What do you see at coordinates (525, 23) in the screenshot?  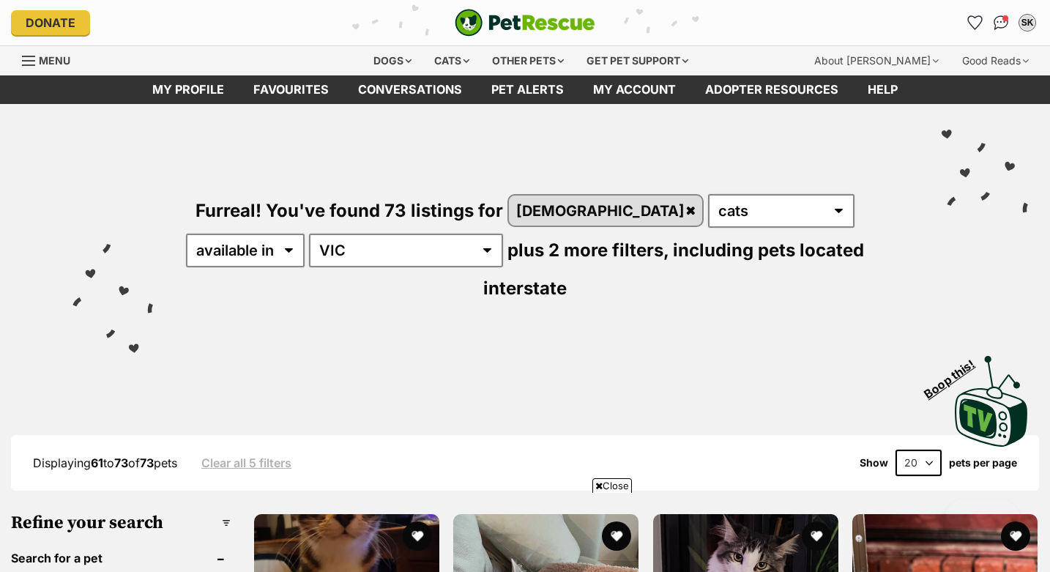 I see `img: logo-cat-932fe2b9b8326f06289b0f2fb663e598f794de774fb13d1741a6617ecf9a85b4.svg` at bounding box center [525, 23].